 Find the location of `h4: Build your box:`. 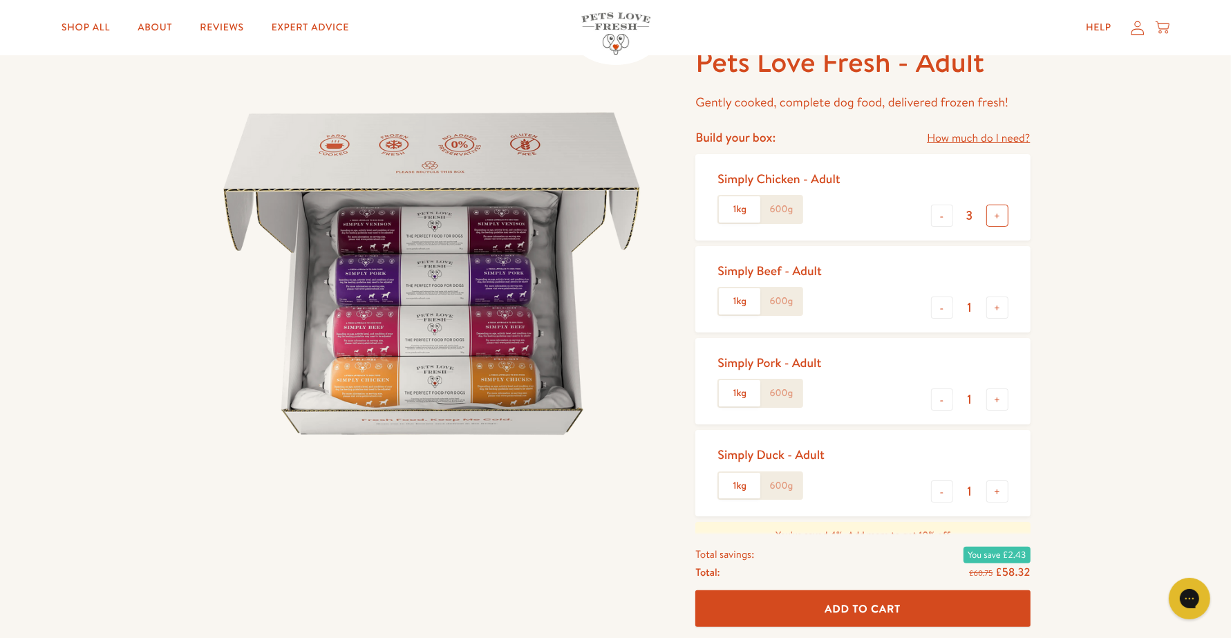

h4: Build your box: is located at coordinates (735, 137).